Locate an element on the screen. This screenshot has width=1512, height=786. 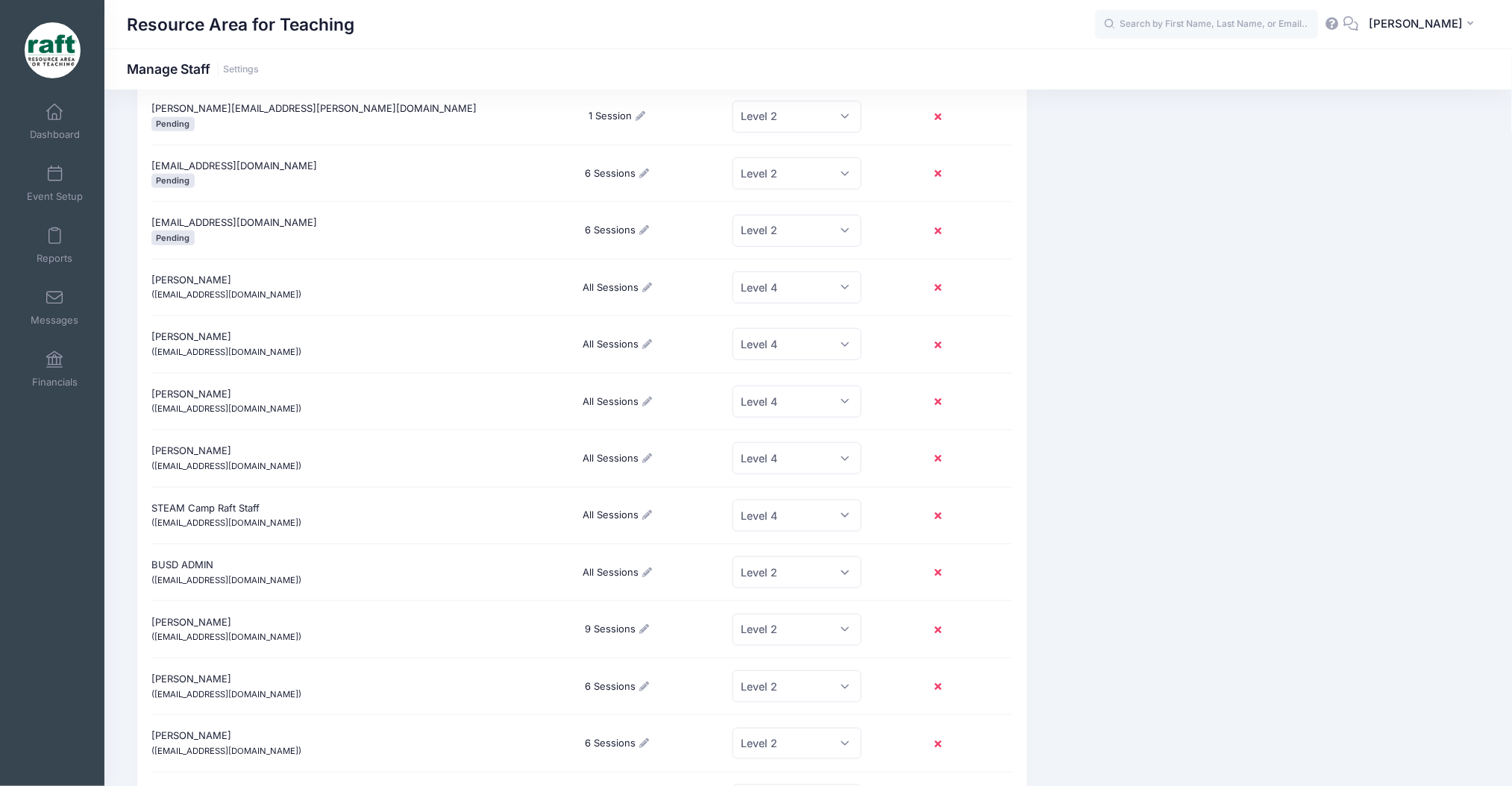
input: Search by First Name, Last Name, or Email... is located at coordinates (1207, 25).